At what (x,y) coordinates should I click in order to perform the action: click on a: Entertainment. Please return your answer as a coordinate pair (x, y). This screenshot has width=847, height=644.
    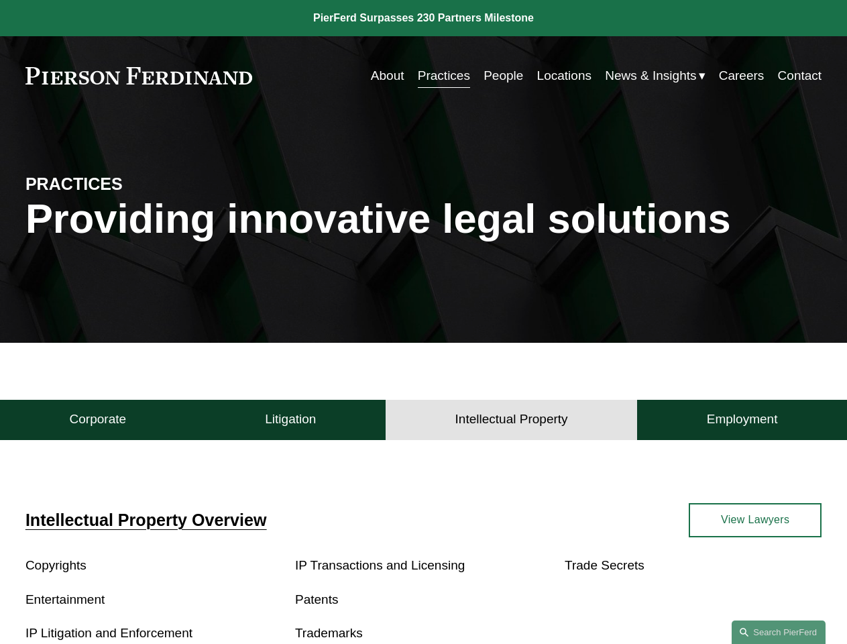
    Looking at the image, I should click on (65, 599).